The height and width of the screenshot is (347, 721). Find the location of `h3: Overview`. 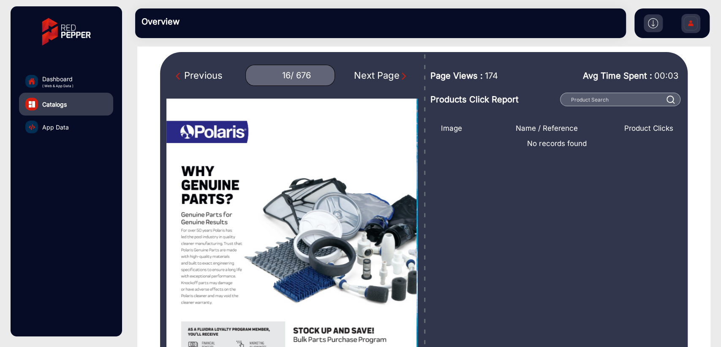

h3: Overview is located at coordinates (201, 22).